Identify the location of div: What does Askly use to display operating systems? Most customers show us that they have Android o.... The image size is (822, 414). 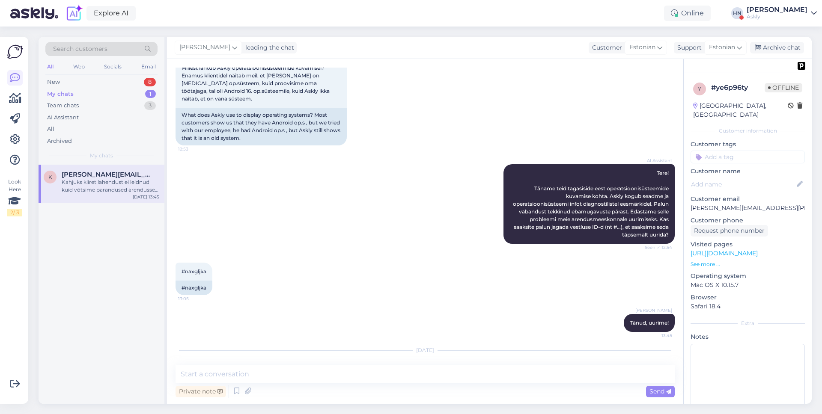
(261, 127).